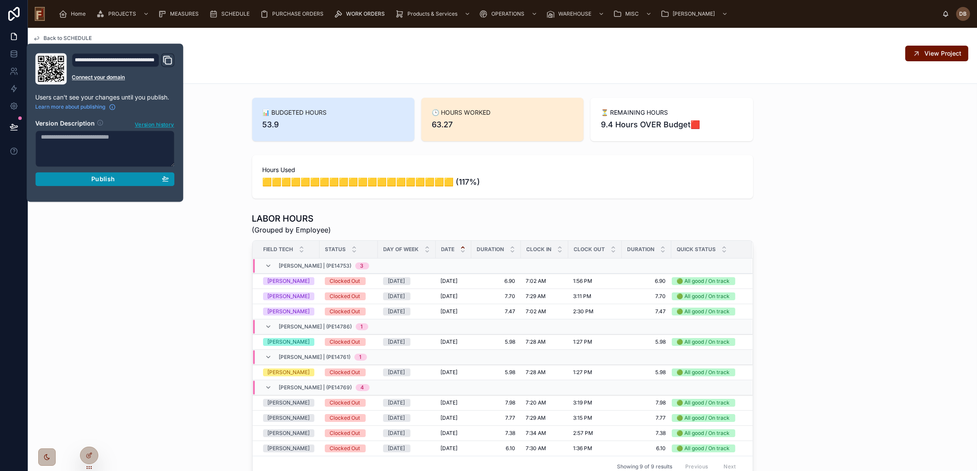 Image resolution: width=977 pixels, height=471 pixels. What do you see at coordinates (496, 297) in the screenshot?
I see `span: 7.70` at bounding box center [496, 297].